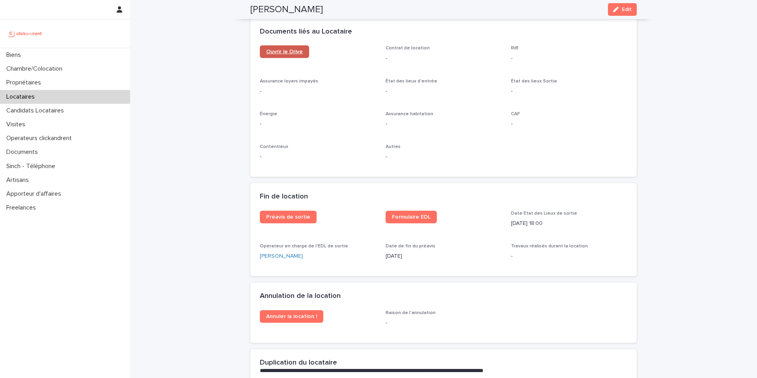 The image size is (757, 378). I want to click on span: État des lieux d'entrée, so click(411, 81).